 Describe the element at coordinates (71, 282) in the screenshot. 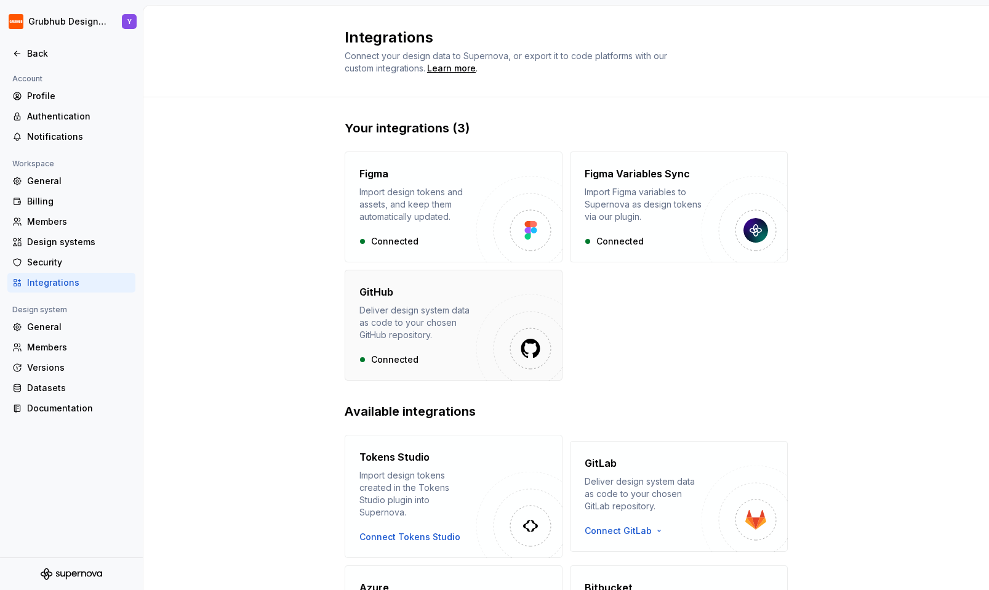

I see `a: Integrations` at that location.